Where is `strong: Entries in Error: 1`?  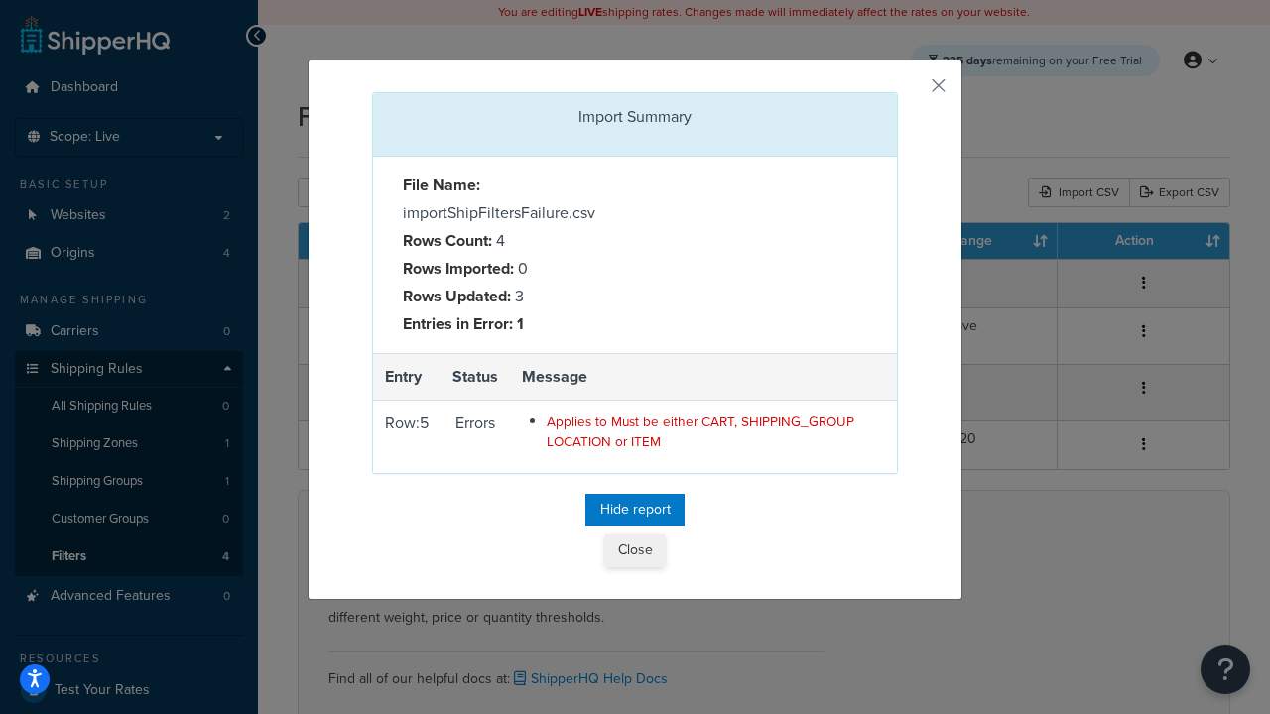 strong: Entries in Error: 1 is located at coordinates (463, 323).